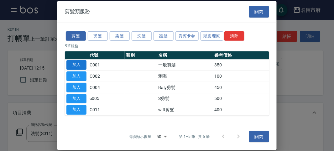 The width and height of the screenshot is (334, 151). I want to click on td: 100, so click(241, 76).